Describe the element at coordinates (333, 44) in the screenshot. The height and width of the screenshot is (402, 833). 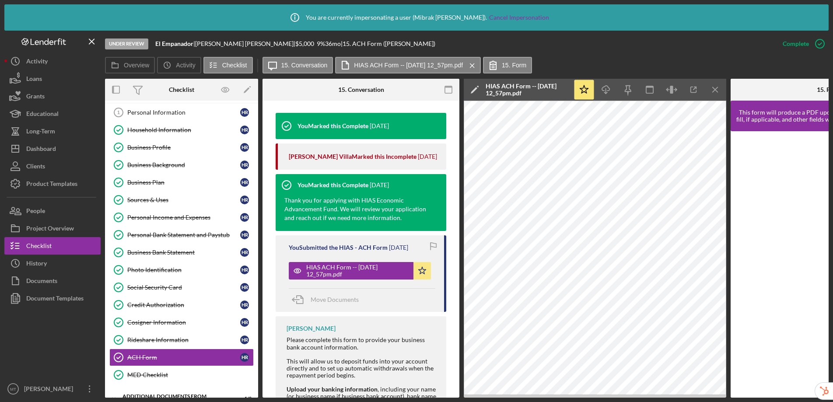
I see `div: 36 mo` at that location.